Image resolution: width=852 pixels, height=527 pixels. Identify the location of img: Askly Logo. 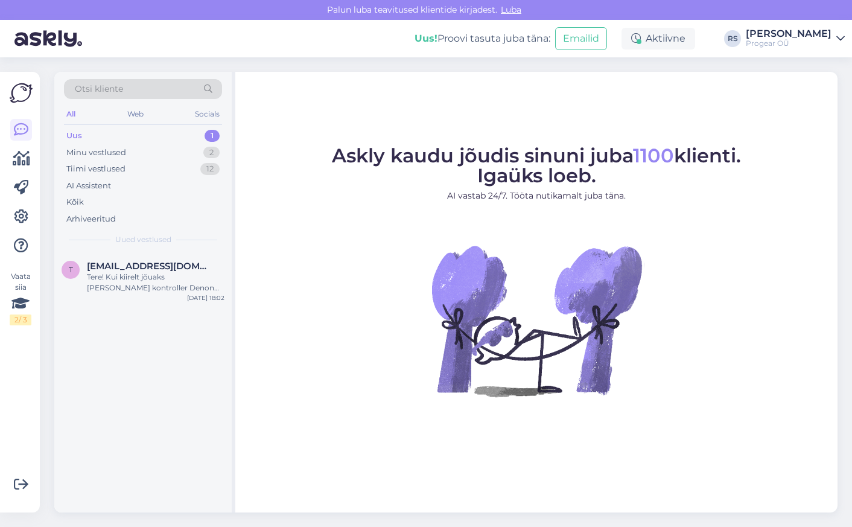
(21, 93).